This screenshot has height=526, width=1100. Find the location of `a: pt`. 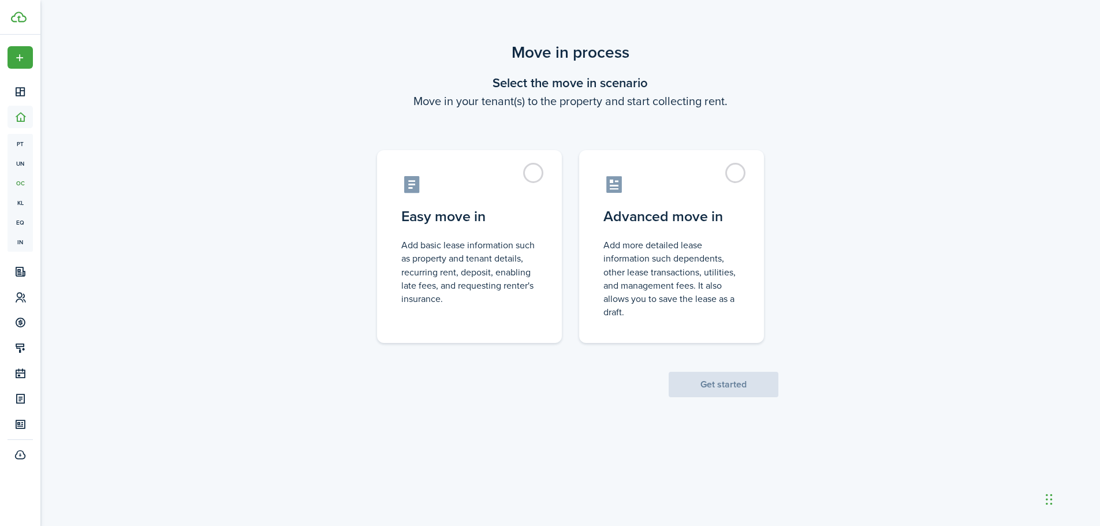

a: pt is located at coordinates (20, 144).